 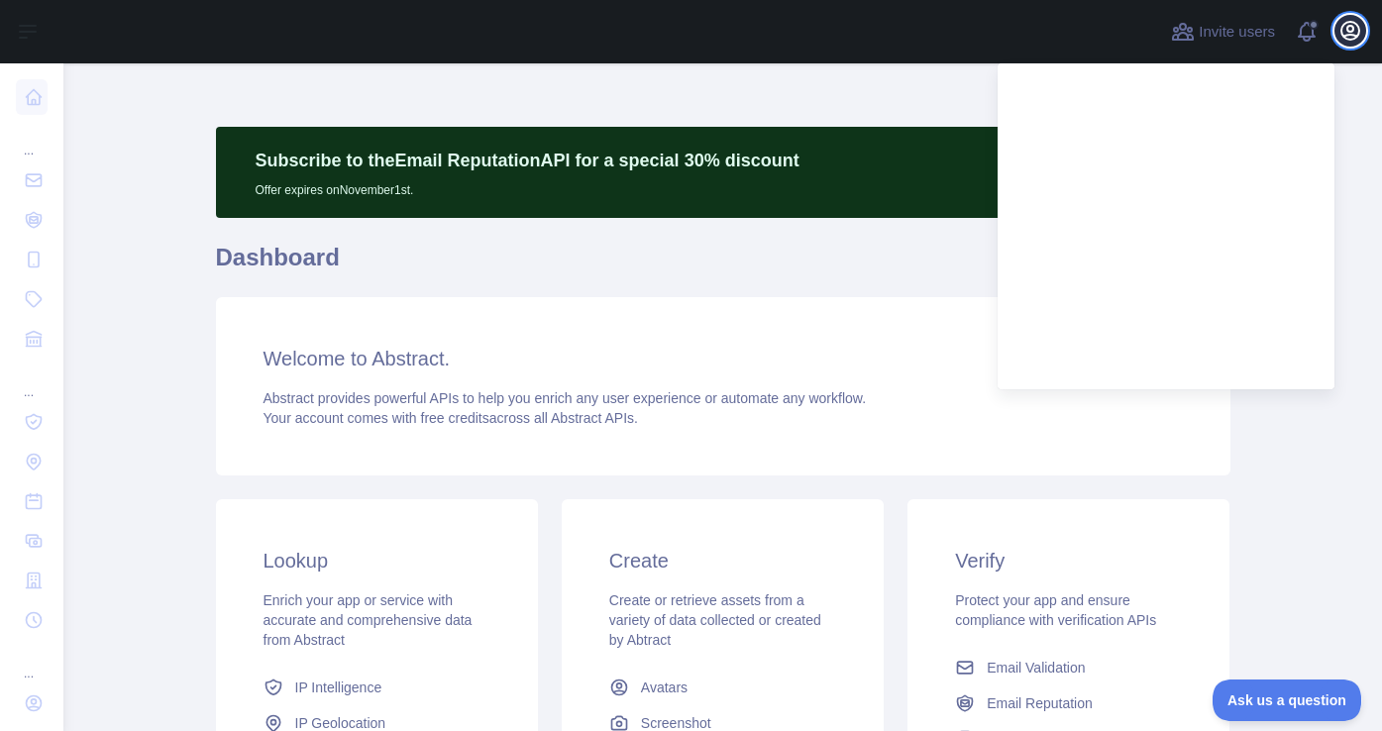 What do you see at coordinates (664, 688) in the screenshot?
I see `span: Avatars` at bounding box center [664, 688].